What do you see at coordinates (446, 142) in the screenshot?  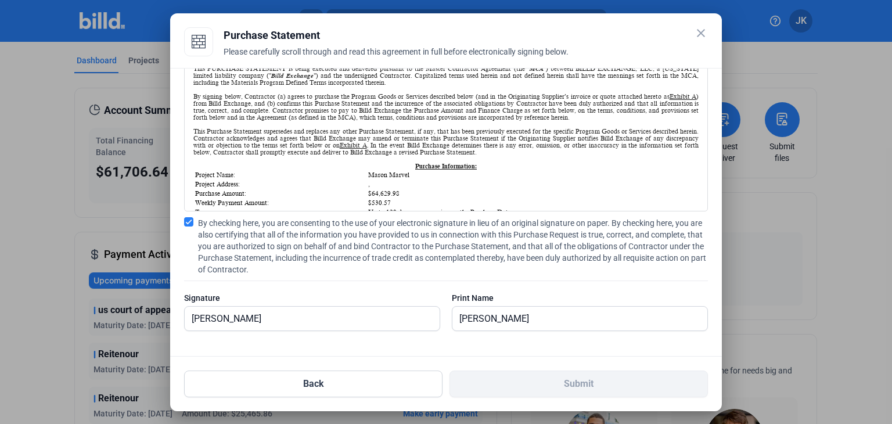 I see `div: This Purchase Statement supersedes and replaces any other Purchase Statement, if any, that has be...` at bounding box center [446, 142].